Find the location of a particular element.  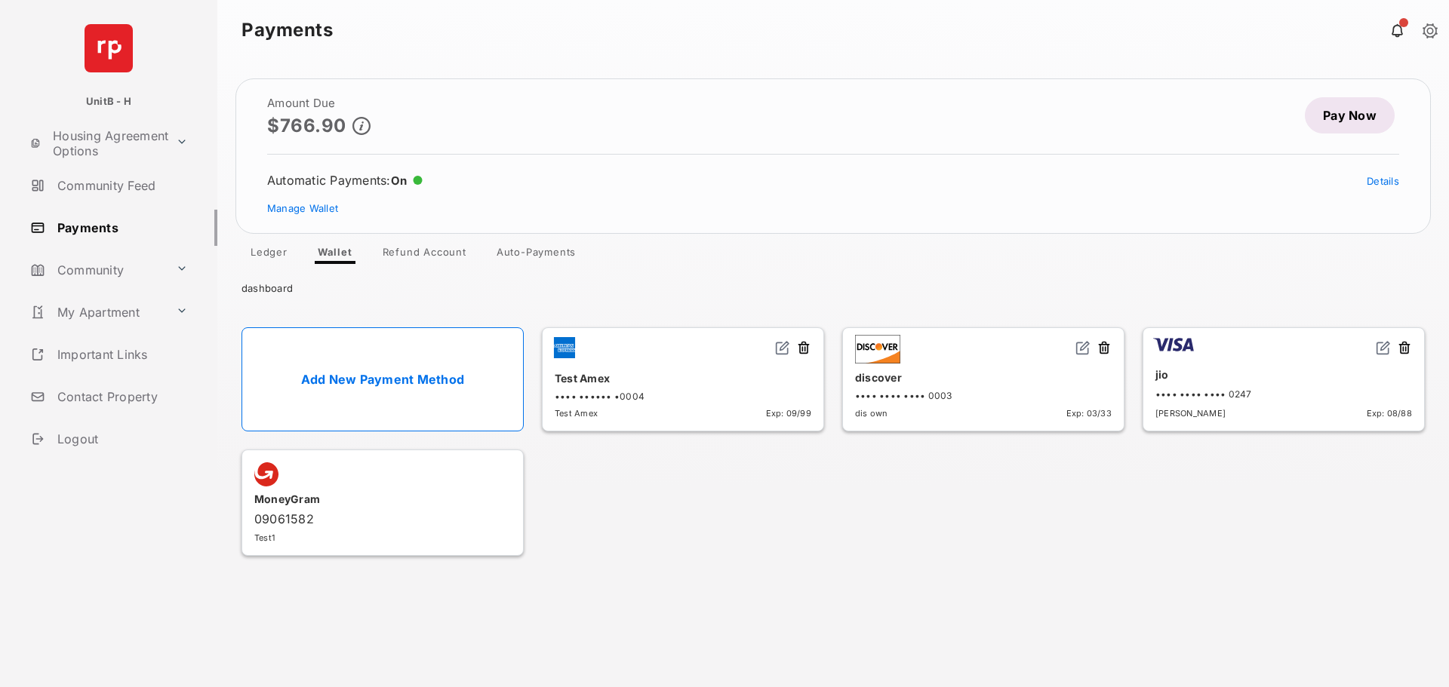

a: Add New Payment Method is located at coordinates (383, 380).